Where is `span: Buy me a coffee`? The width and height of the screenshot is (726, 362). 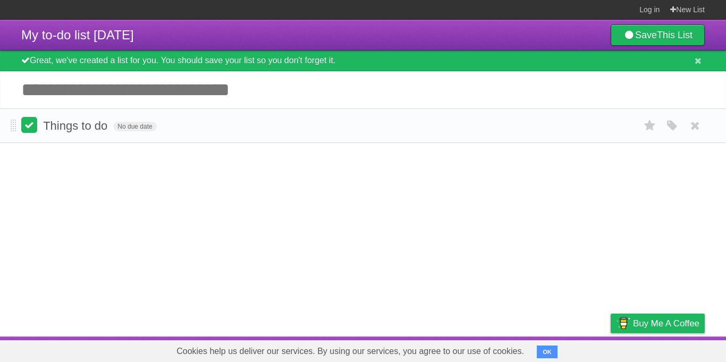
span: Buy me a coffee is located at coordinates (666, 323).